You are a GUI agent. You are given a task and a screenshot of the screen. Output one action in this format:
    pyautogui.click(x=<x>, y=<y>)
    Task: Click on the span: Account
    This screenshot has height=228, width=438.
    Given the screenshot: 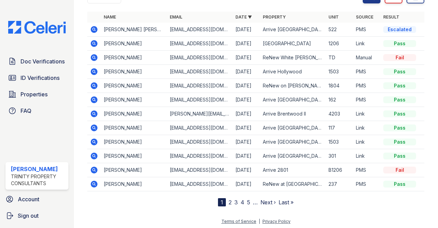 What is the action you would take?
    pyautogui.click(x=28, y=199)
    